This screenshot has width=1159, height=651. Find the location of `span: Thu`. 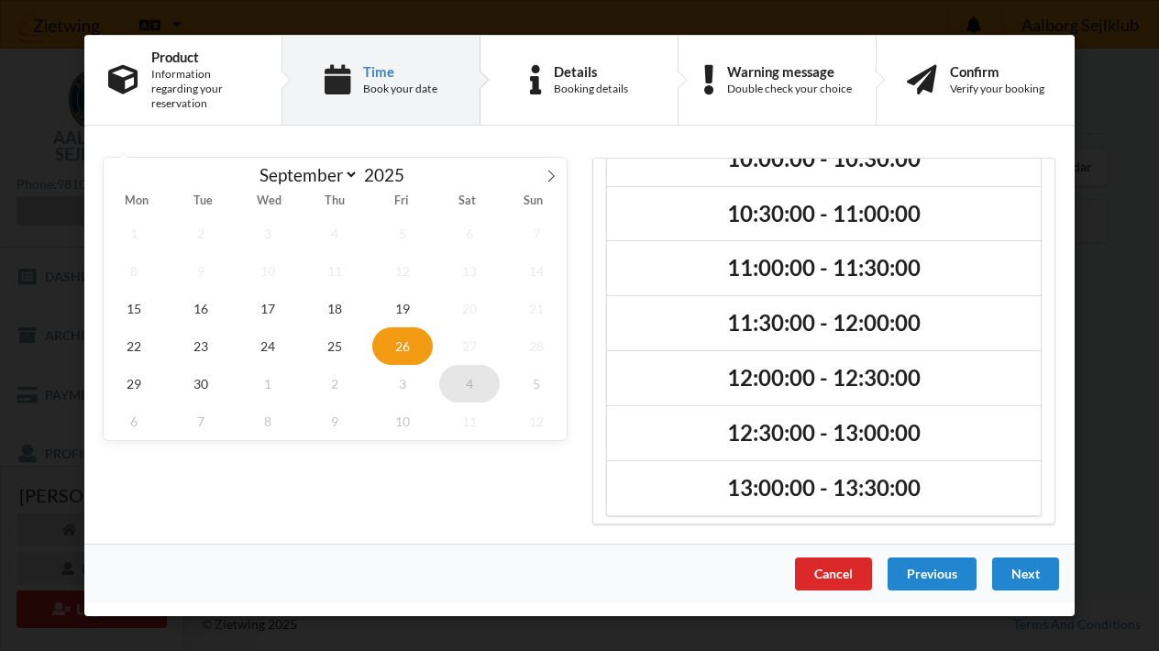

span: Thu is located at coordinates (335, 202).